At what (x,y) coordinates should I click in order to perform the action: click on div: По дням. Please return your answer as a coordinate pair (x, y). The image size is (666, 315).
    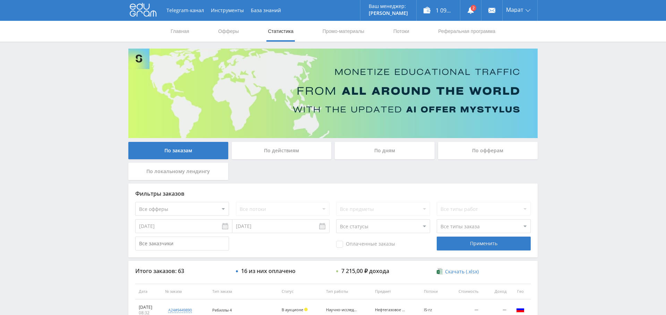
    Looking at the image, I should click on (385, 151).